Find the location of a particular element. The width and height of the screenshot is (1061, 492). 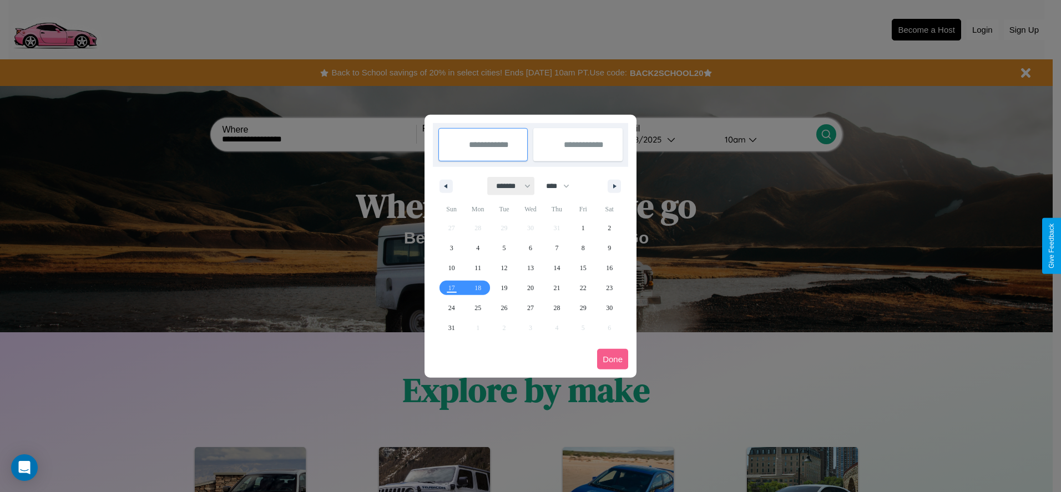

button: 17 is located at coordinates (451, 288).